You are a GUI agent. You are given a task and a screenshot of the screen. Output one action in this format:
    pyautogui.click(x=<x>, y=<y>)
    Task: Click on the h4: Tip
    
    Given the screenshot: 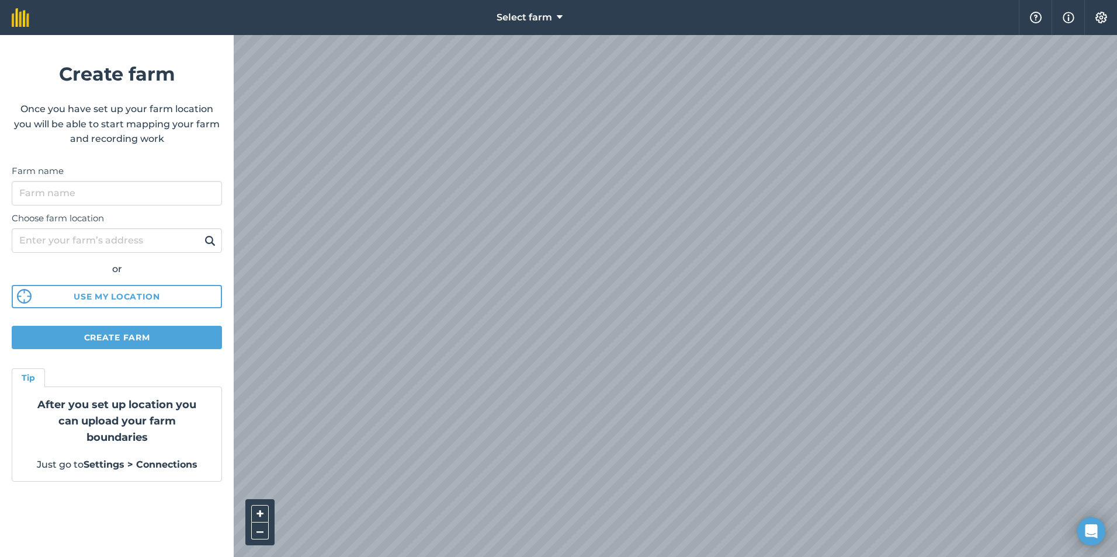 What is the action you would take?
    pyautogui.click(x=28, y=378)
    